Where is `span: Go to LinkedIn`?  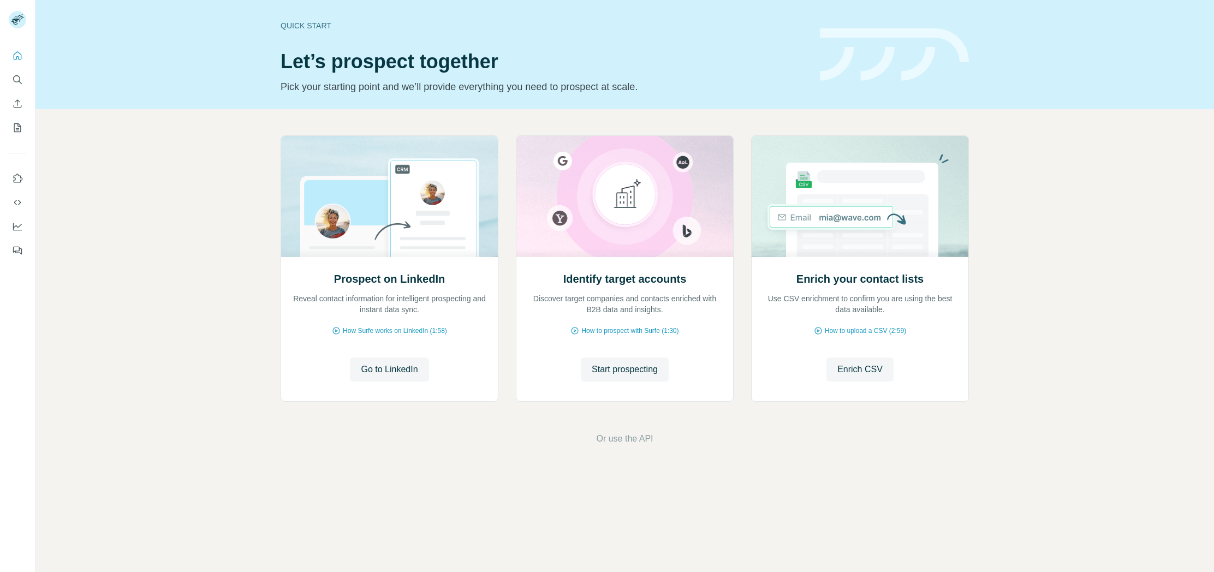
span: Go to LinkedIn is located at coordinates (389, 370).